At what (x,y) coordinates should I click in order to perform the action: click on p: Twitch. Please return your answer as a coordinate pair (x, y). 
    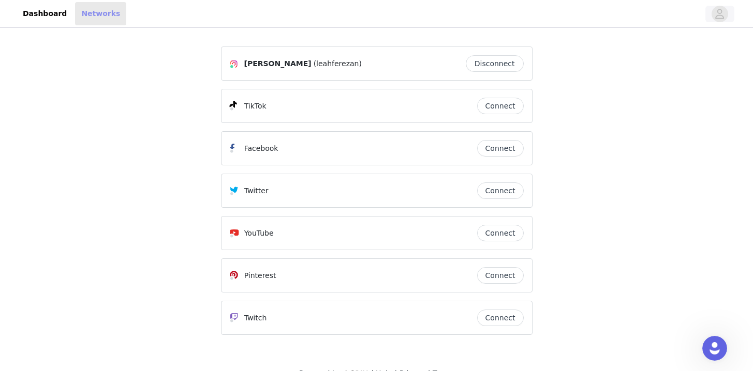
    Looking at the image, I should click on (256, 318).